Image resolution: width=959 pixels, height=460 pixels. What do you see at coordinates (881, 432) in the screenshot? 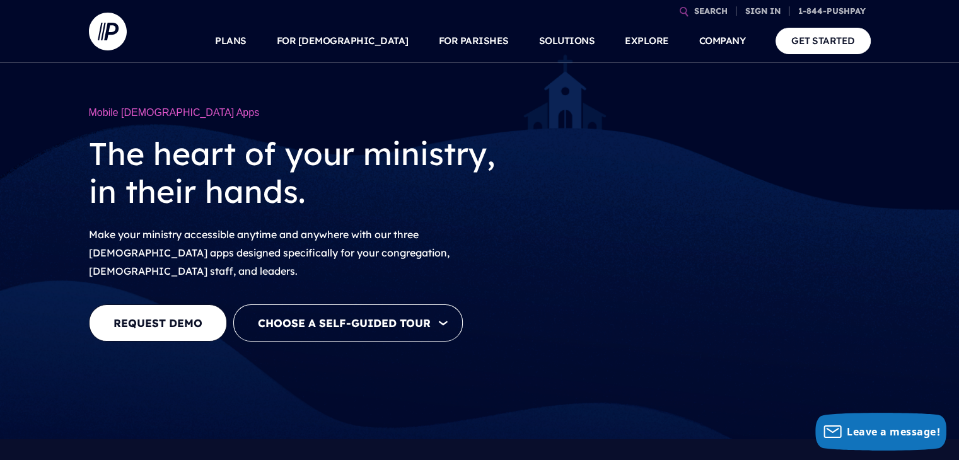
I see `button: Leave a message!` at bounding box center [881, 432].